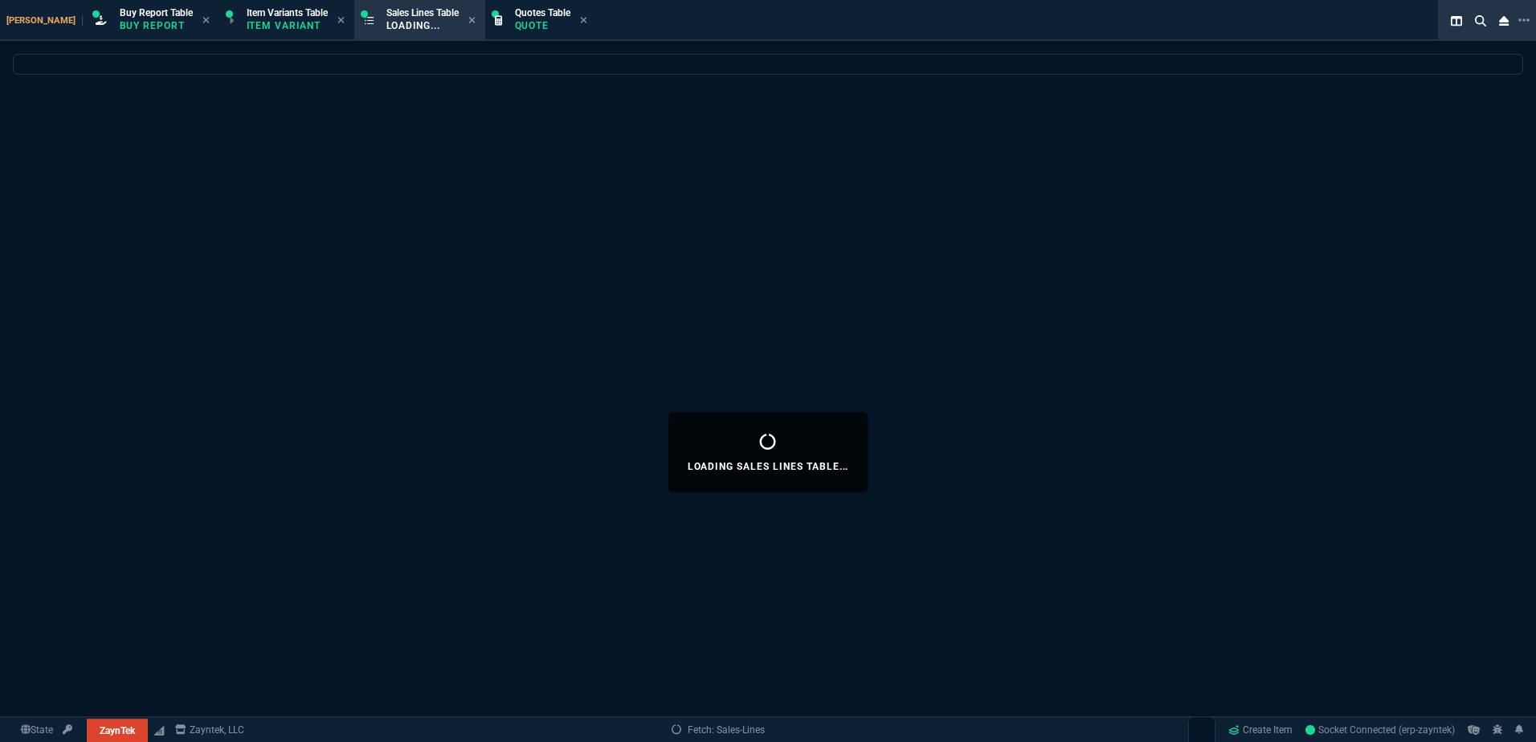 This screenshot has height=742, width=1536. I want to click on span: Quotes Table, so click(542, 13).